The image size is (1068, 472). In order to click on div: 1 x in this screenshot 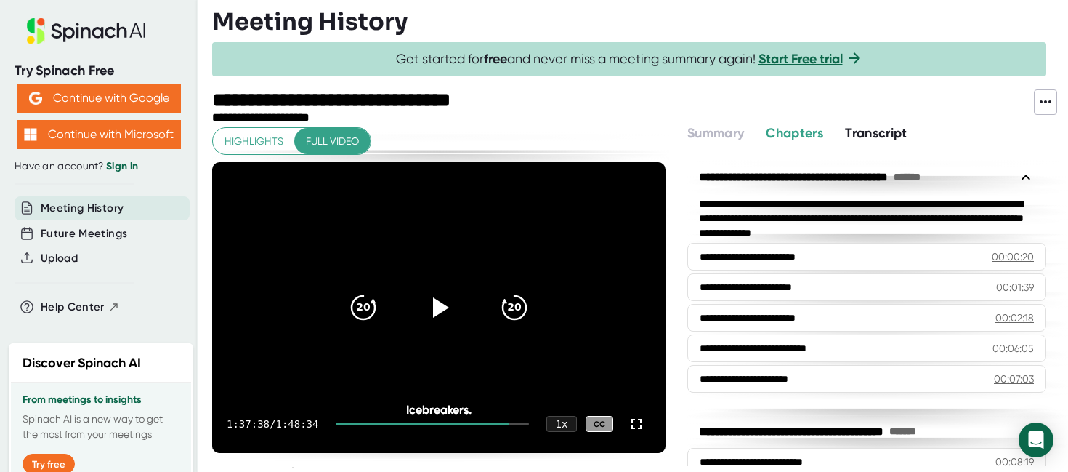, I will do `click(562, 424)`.